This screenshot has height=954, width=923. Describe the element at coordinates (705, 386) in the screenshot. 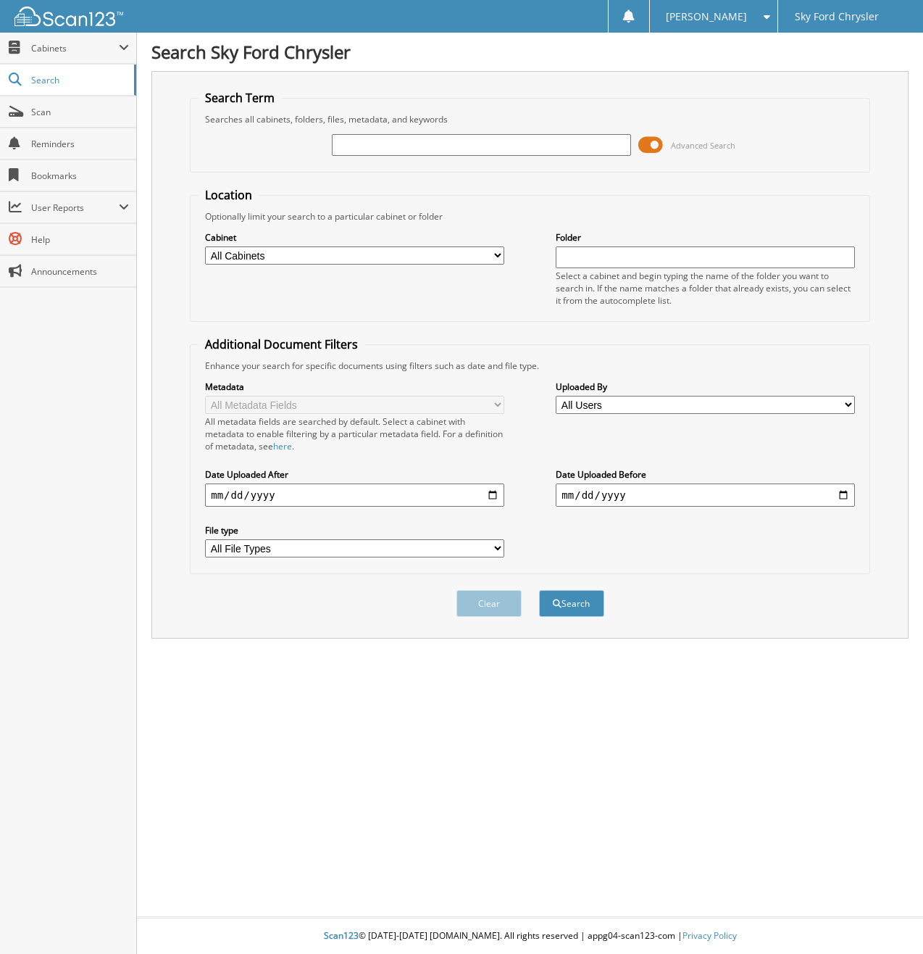

I see `label: Uploaded By` at that location.